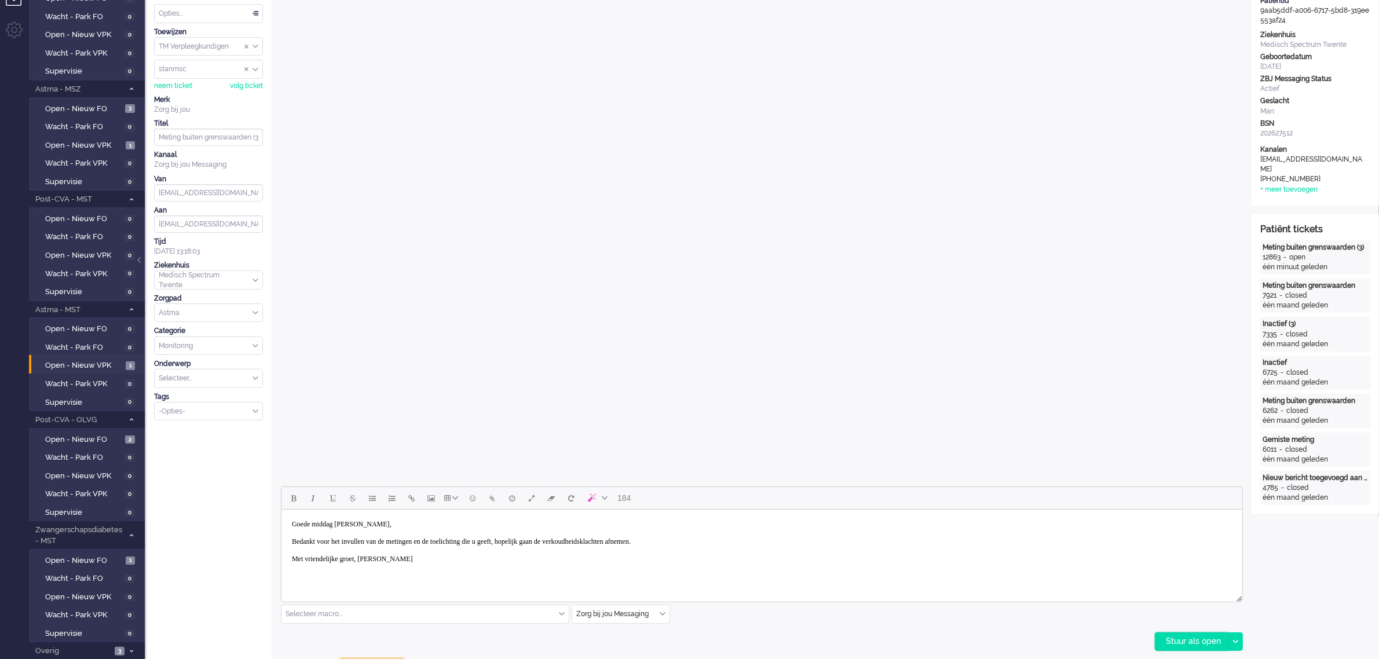 The height and width of the screenshot is (659, 1379). I want to click on div: 12863, so click(1271, 257).